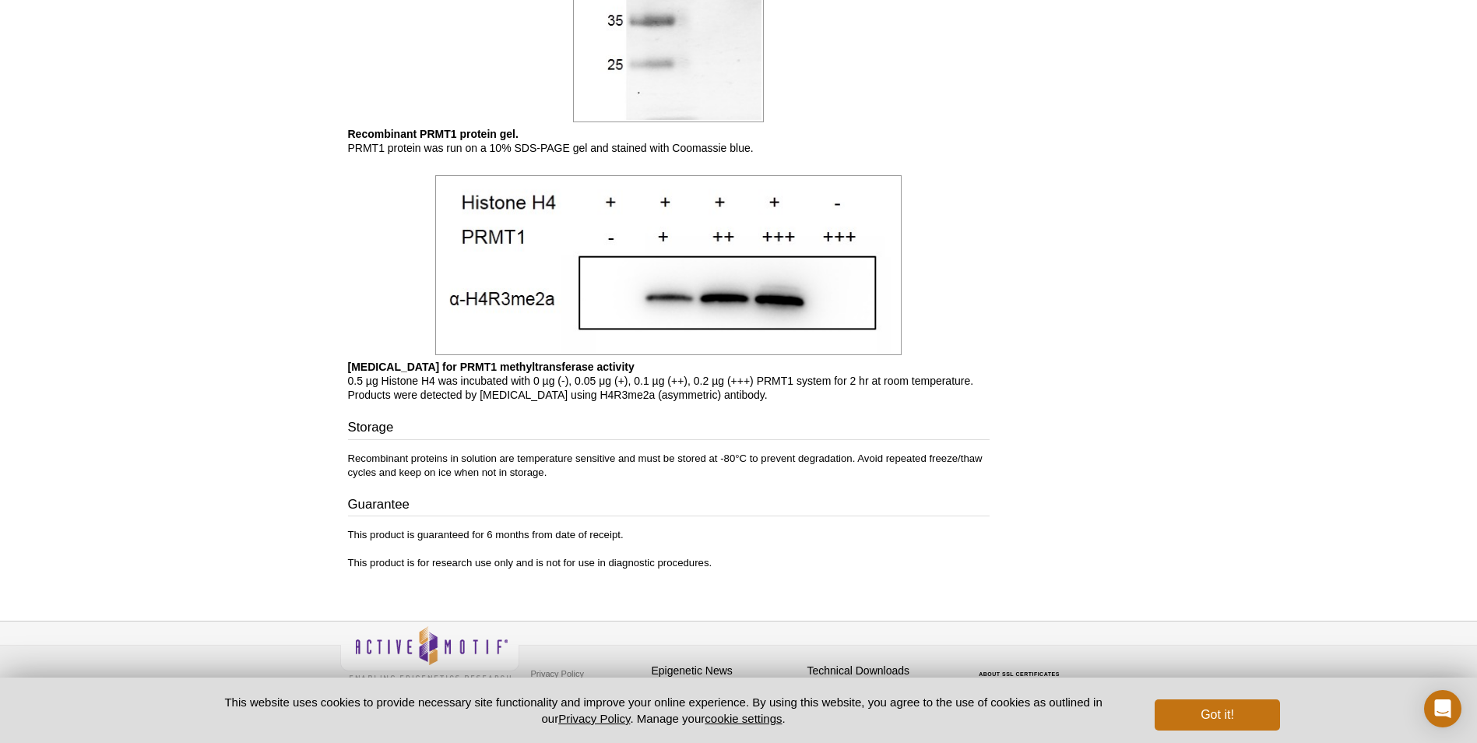 The image size is (1477, 743). Describe the element at coordinates (669, 506) in the screenshot. I see `h3: Guarantee` at that location.